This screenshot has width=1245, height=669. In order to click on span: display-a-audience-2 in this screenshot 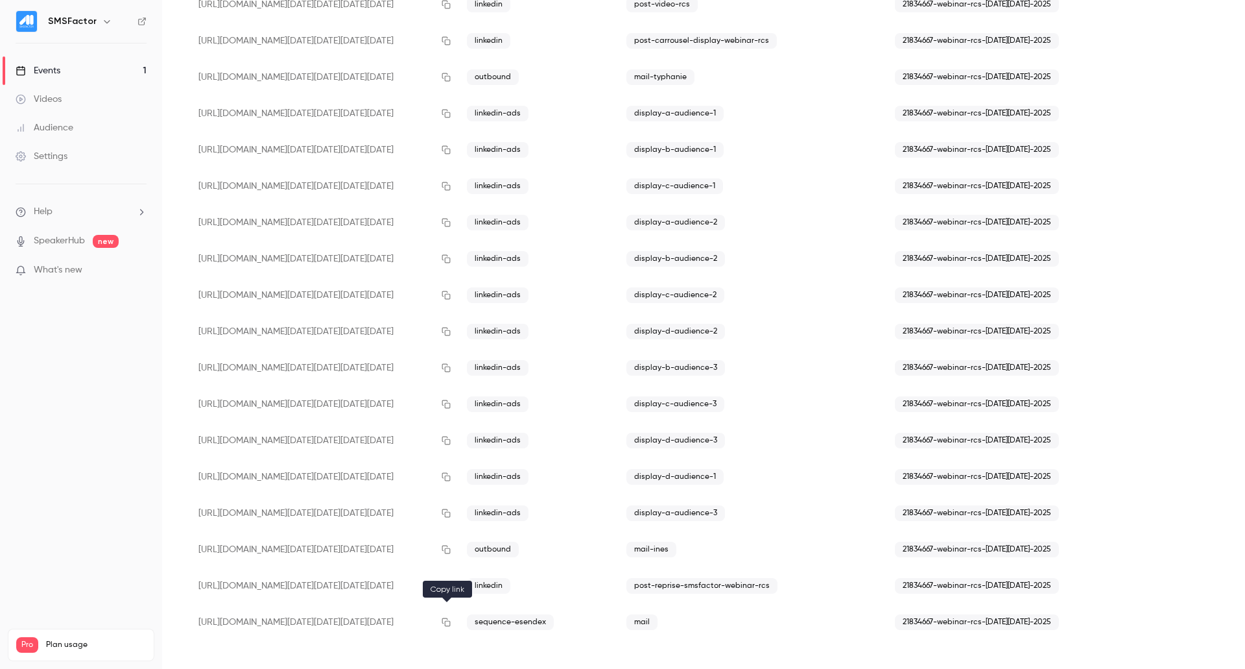, I will do `click(676, 222)`.